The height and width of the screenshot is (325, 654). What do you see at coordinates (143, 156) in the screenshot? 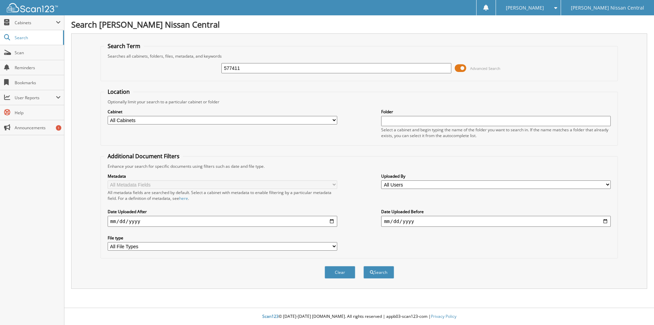
I see `legend: Additional Document Filters` at bounding box center [143, 156].